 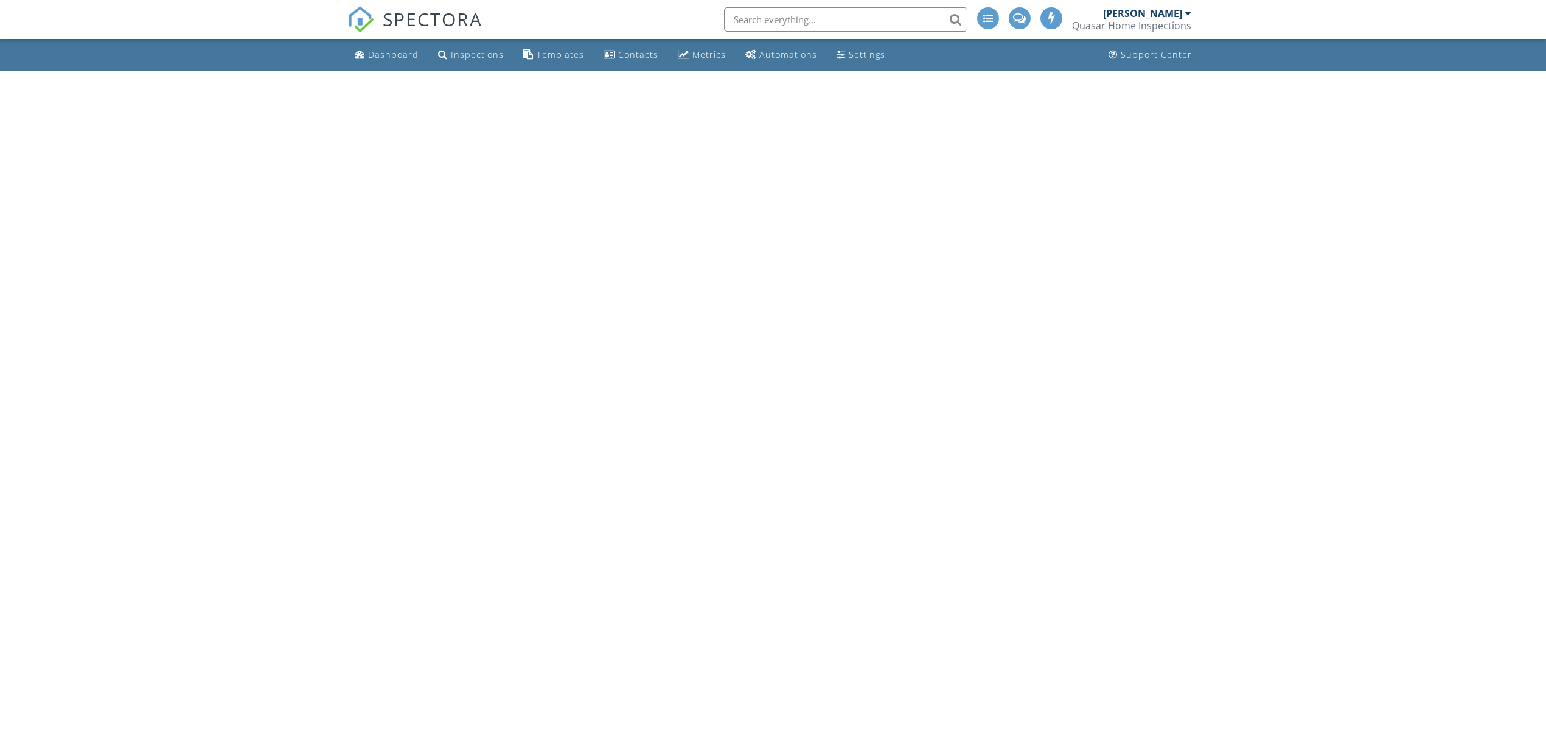 What do you see at coordinates (861, 55) in the screenshot?
I see `a: Settings` at bounding box center [861, 55].